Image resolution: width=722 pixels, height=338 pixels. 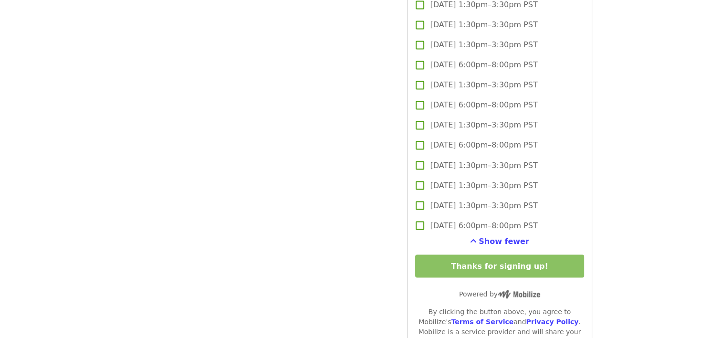 I want to click on span: Powered by, so click(x=500, y=293).